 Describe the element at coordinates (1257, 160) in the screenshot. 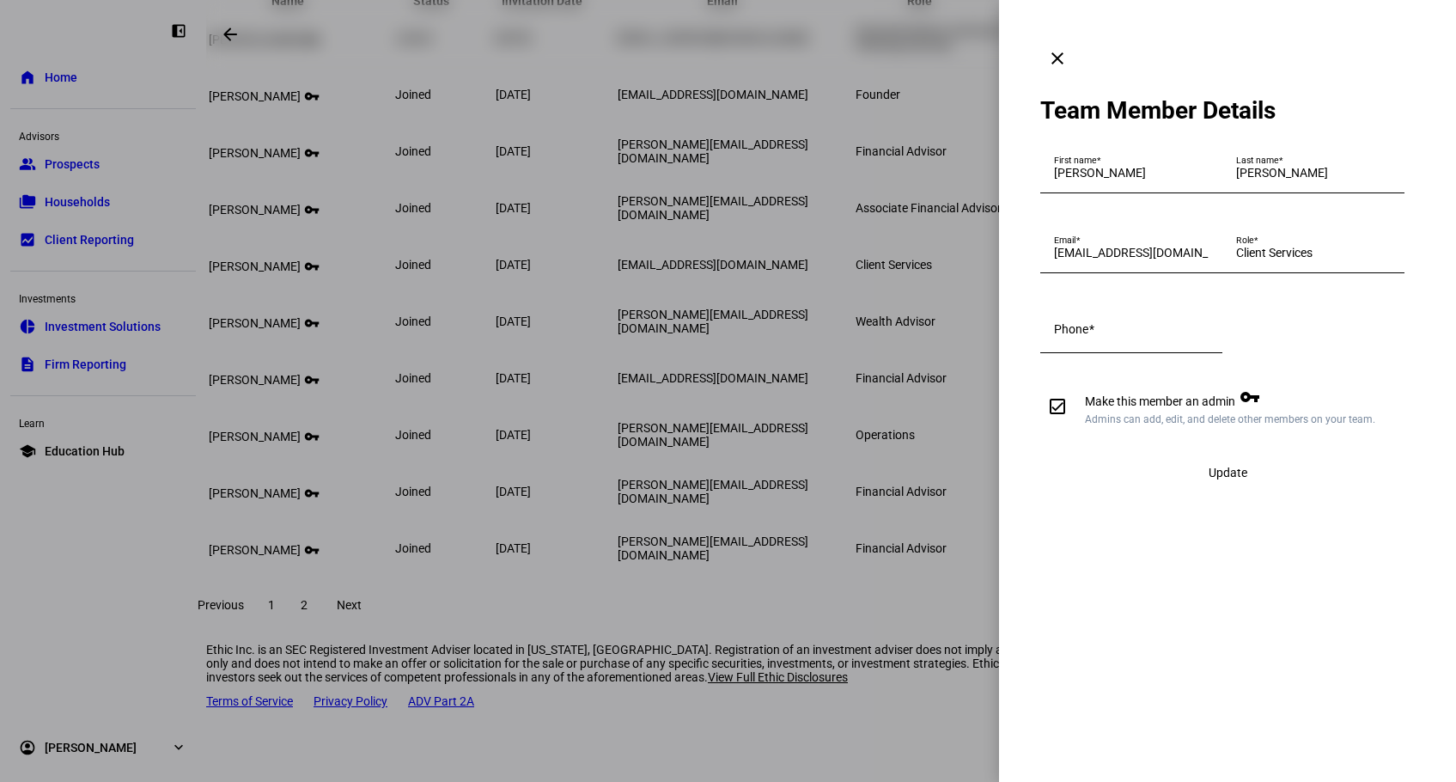

I see `mat-label: Last name` at that location.